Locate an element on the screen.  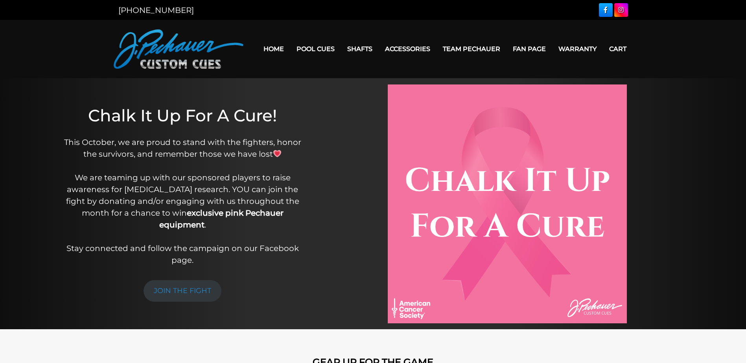
a: Fan Page is located at coordinates (529, 49).